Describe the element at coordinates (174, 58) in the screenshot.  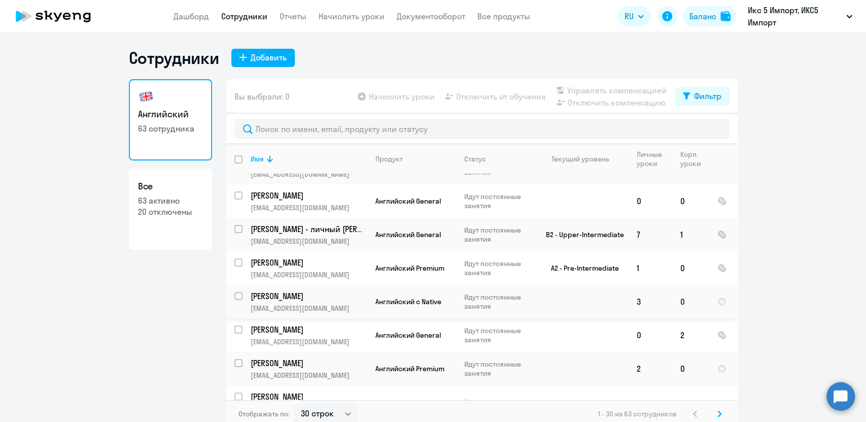
I see `h1: Сотрудники` at that location.